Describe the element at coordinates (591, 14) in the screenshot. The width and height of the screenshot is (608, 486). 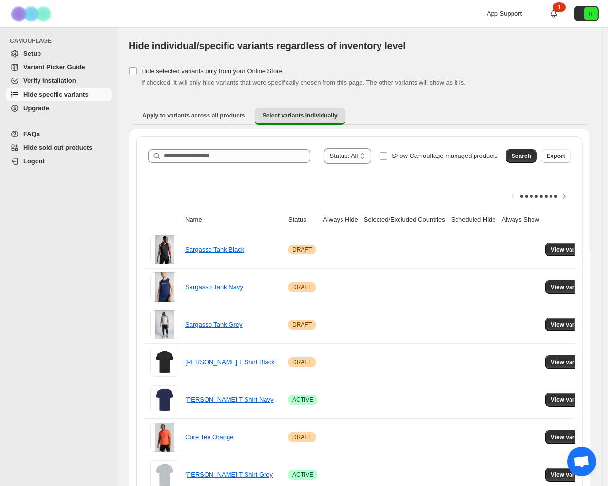
I see `text: R` at that location.